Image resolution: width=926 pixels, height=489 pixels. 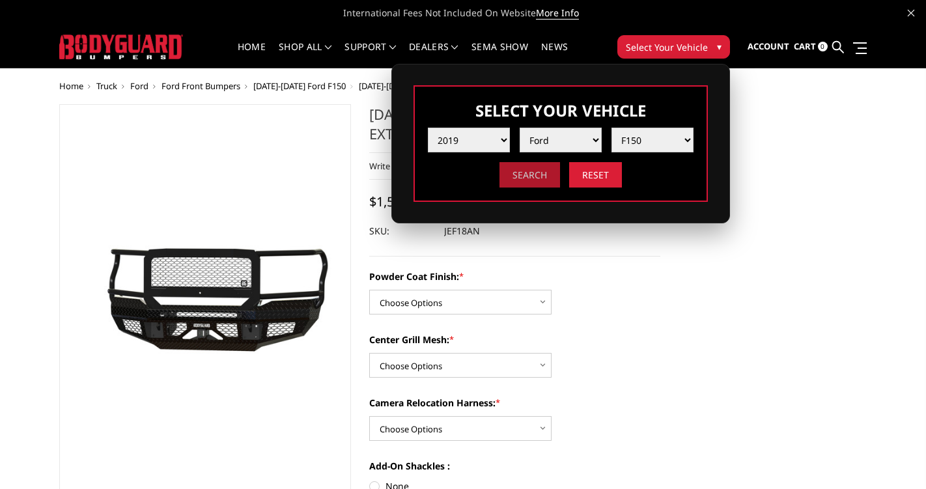 I want to click on span: Account, so click(x=768, y=46).